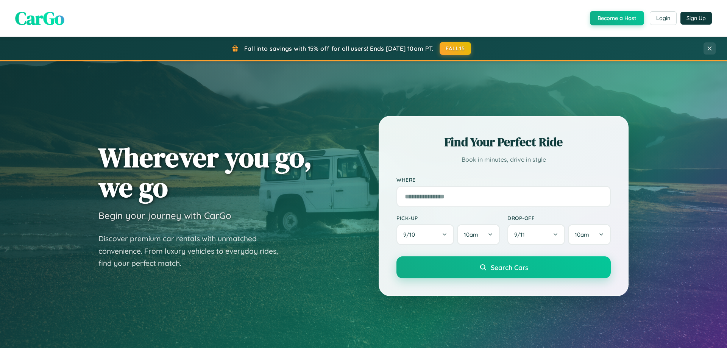 The image size is (727, 348). Describe the element at coordinates (559, 218) in the screenshot. I see `label: Drop-off` at that location.